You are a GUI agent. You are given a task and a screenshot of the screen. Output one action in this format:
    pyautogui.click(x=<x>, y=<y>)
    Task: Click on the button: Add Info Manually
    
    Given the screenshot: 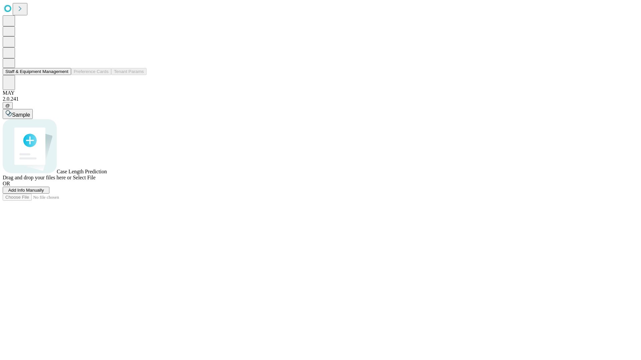 What is the action you would take?
    pyautogui.click(x=26, y=190)
    